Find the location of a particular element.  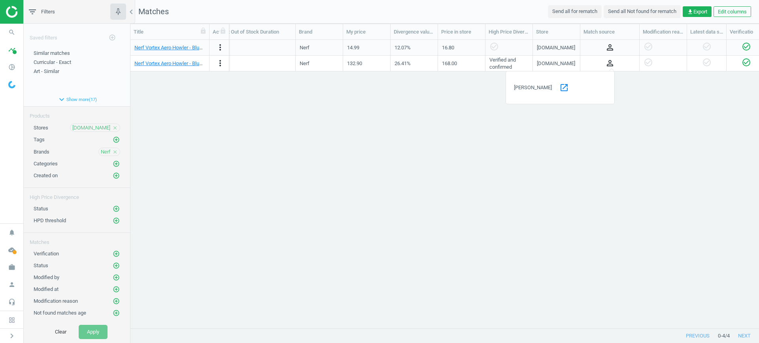

div: 12.07% is located at coordinates (414, 47).